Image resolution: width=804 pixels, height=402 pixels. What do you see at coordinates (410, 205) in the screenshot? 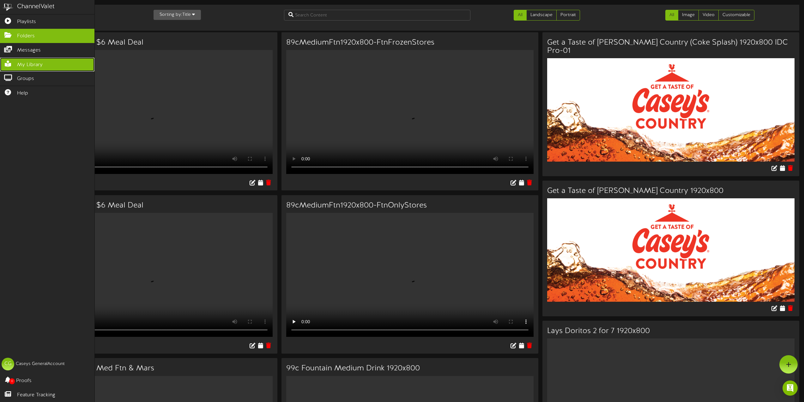
I see `h3: 89cMediumFtn1920x800-FtnOnlyStores` at bounding box center [410, 205].